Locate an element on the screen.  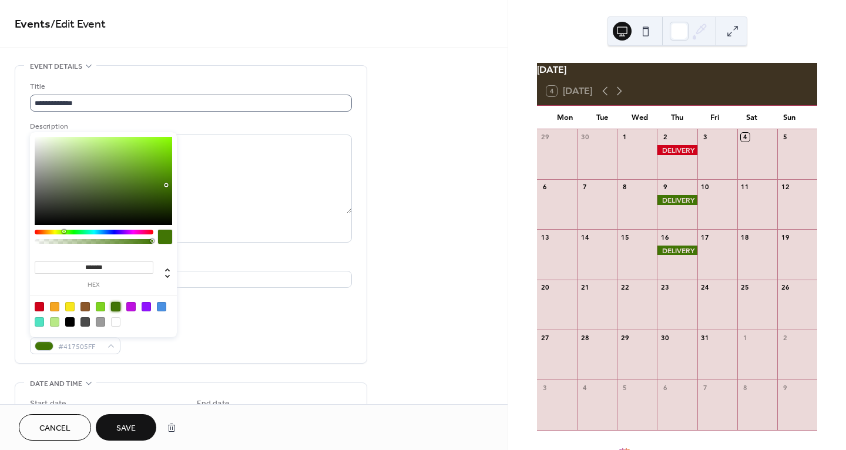
div: Thu is located at coordinates (677, 117).